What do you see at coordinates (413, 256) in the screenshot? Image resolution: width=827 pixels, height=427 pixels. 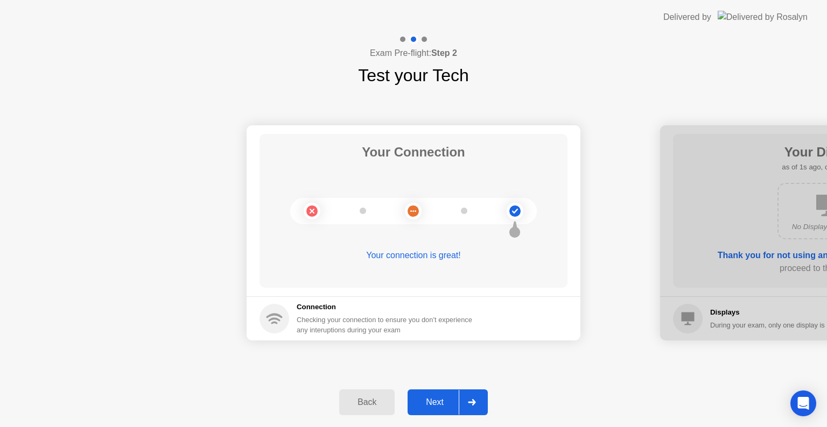 I see `div: Your connection is great!` at bounding box center [413, 256].